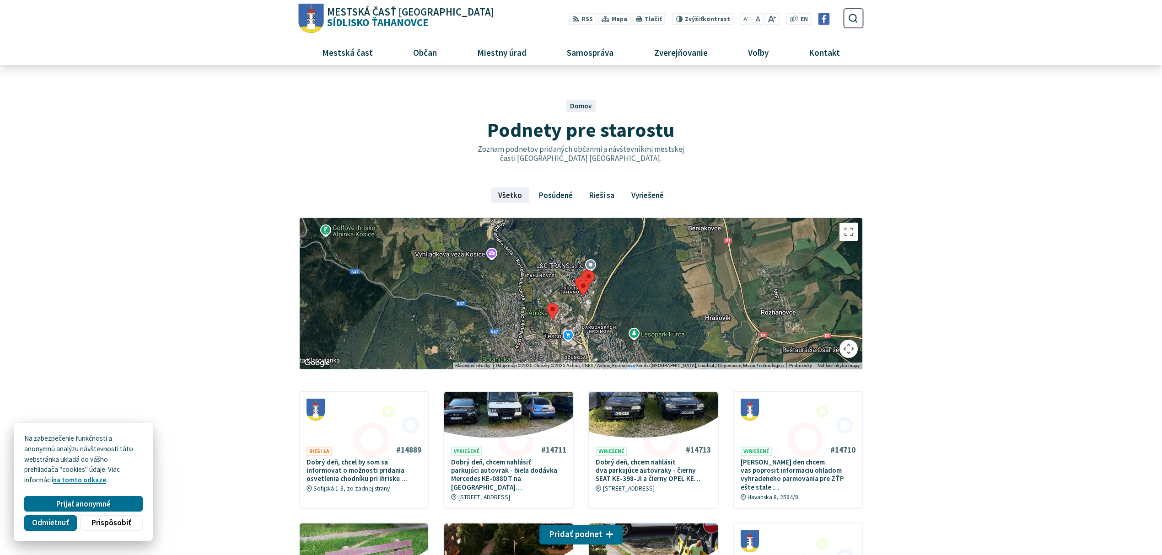 This screenshot has width=1162, height=555. What do you see at coordinates (580, 129) in the screenshot?
I see `span: Podnety pre starostu` at bounding box center [580, 129].